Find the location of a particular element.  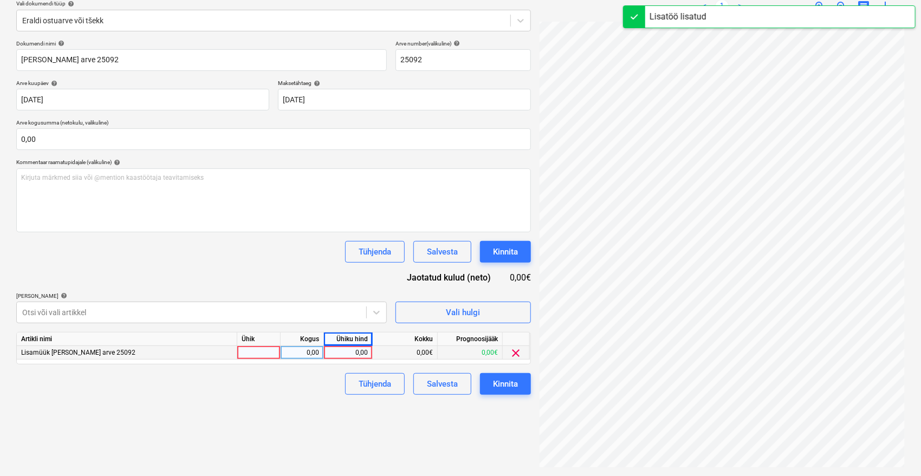

div: Ühiku hind is located at coordinates (348, 339).